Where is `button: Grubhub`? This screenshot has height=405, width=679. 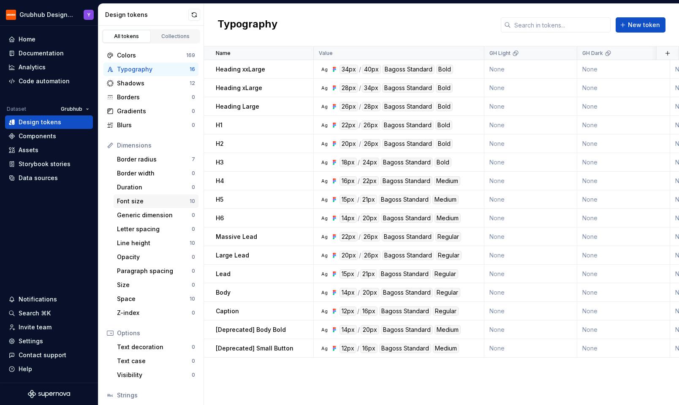 button: Grubhub is located at coordinates (75, 109).